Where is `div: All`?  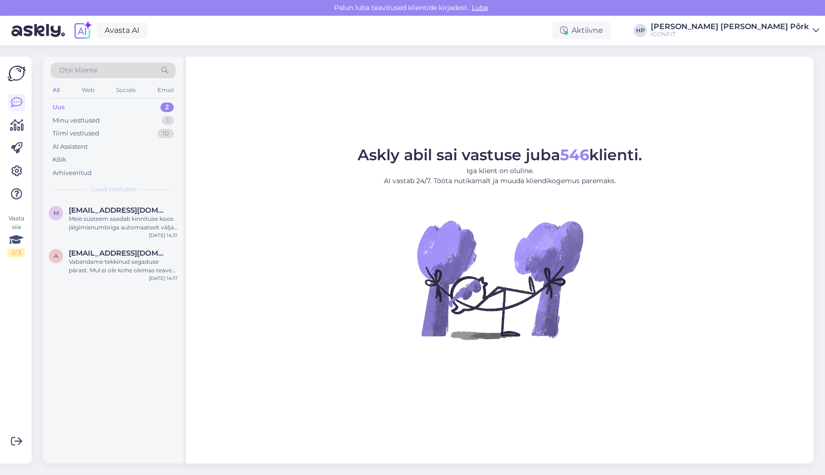
div: All is located at coordinates (56, 90).